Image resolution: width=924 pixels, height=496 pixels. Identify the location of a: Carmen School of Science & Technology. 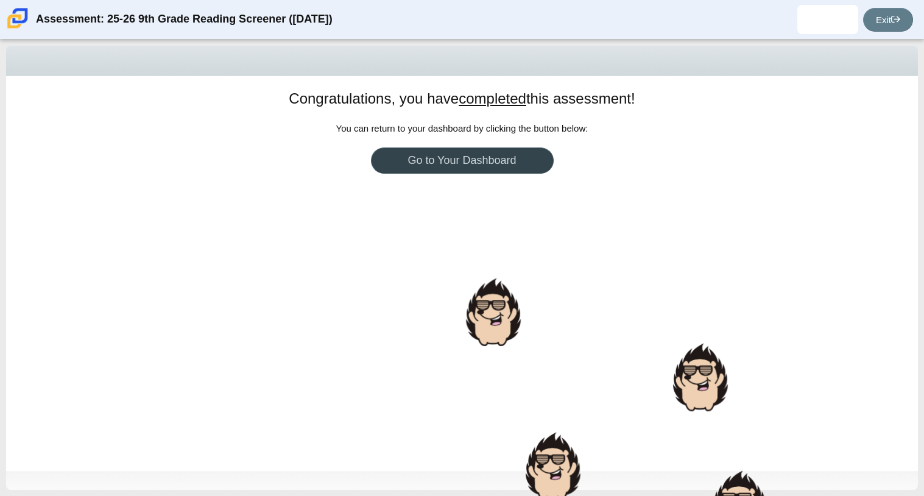
(18, 27).